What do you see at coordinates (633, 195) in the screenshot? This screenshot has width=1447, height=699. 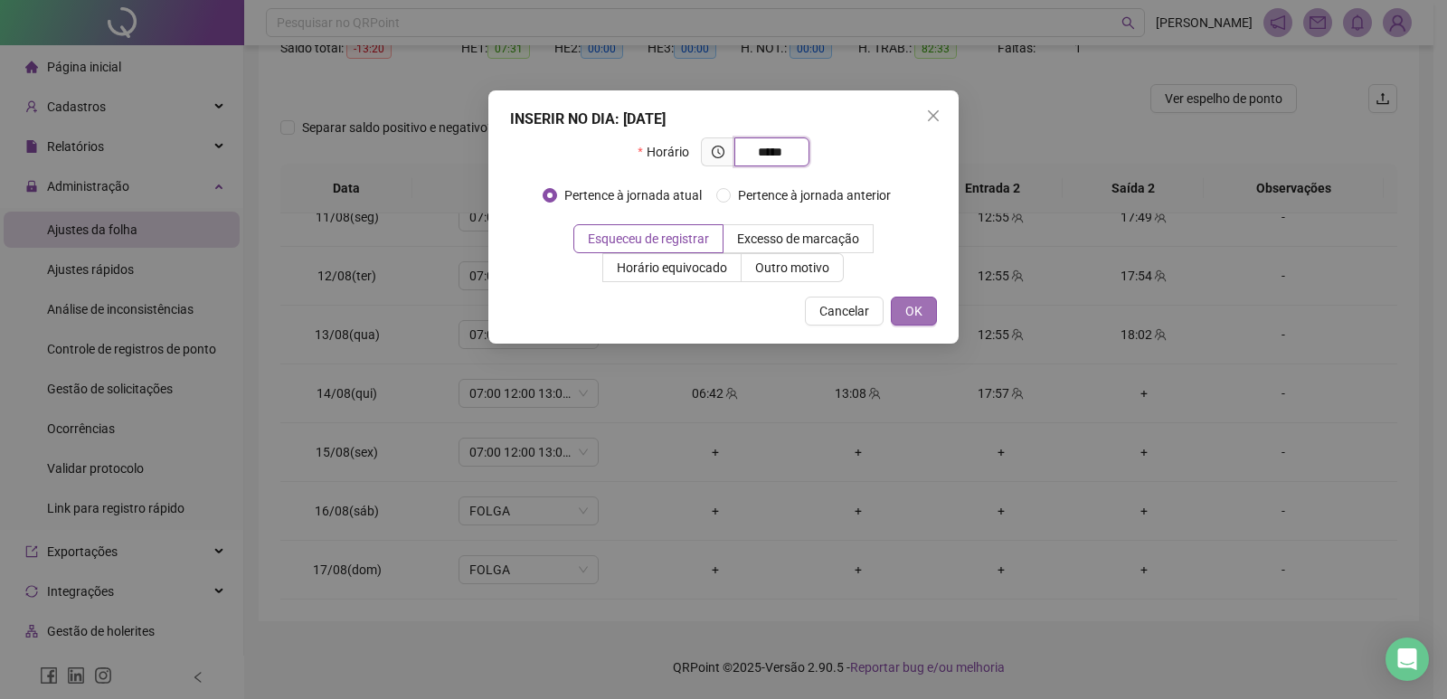 I see `span: Pertence à jornada atual` at bounding box center [633, 195].